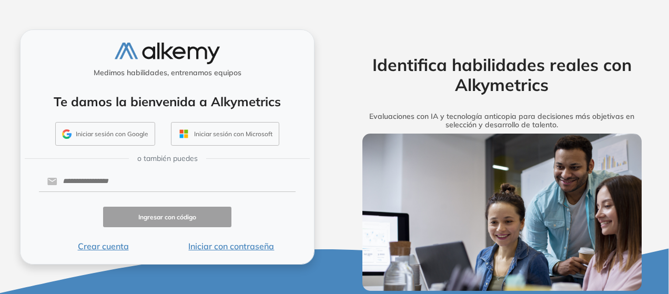  Describe the element at coordinates (167, 158) in the screenshot. I see `span: o también puedes` at that location.